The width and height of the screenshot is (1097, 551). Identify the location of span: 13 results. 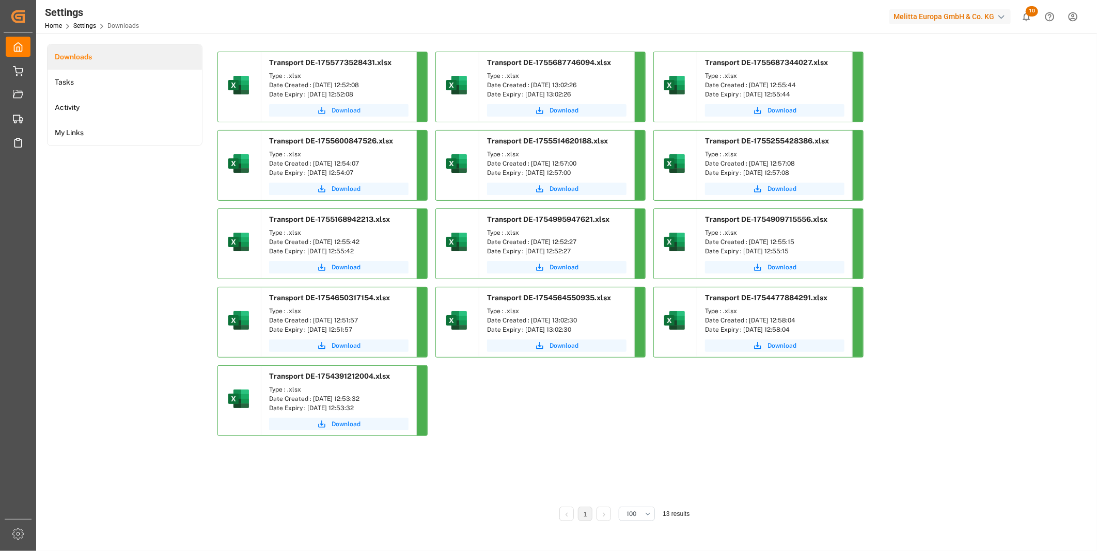
(676, 514).